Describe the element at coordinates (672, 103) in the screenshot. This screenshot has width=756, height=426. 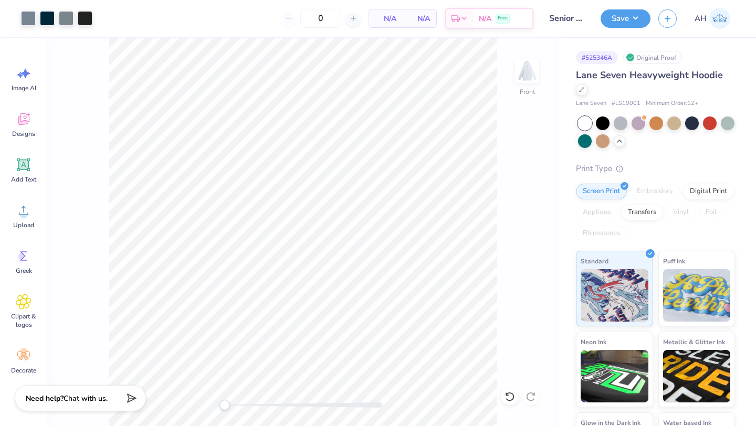
I see `span: Minimum Order: 12 +` at that location.